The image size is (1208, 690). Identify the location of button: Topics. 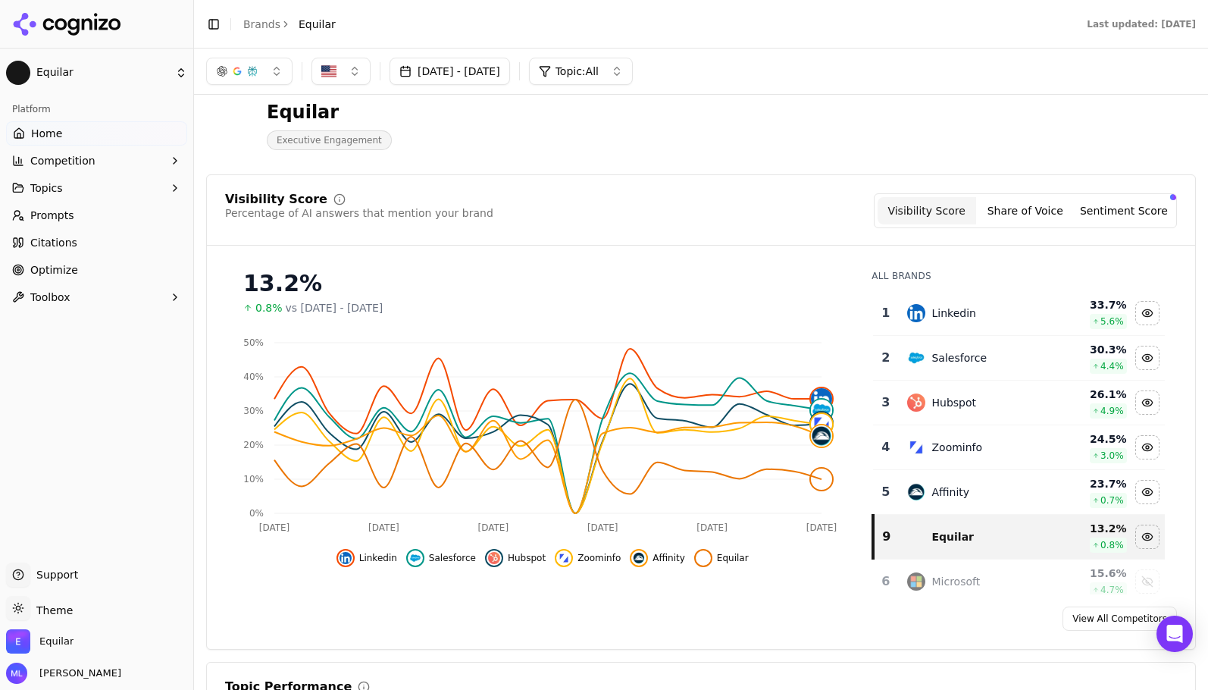
(96, 188).